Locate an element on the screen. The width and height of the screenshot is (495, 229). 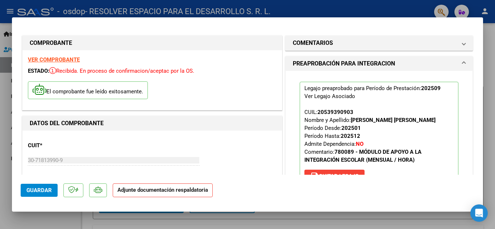
div: Open Intercom Messenger is located at coordinates (479, 213).